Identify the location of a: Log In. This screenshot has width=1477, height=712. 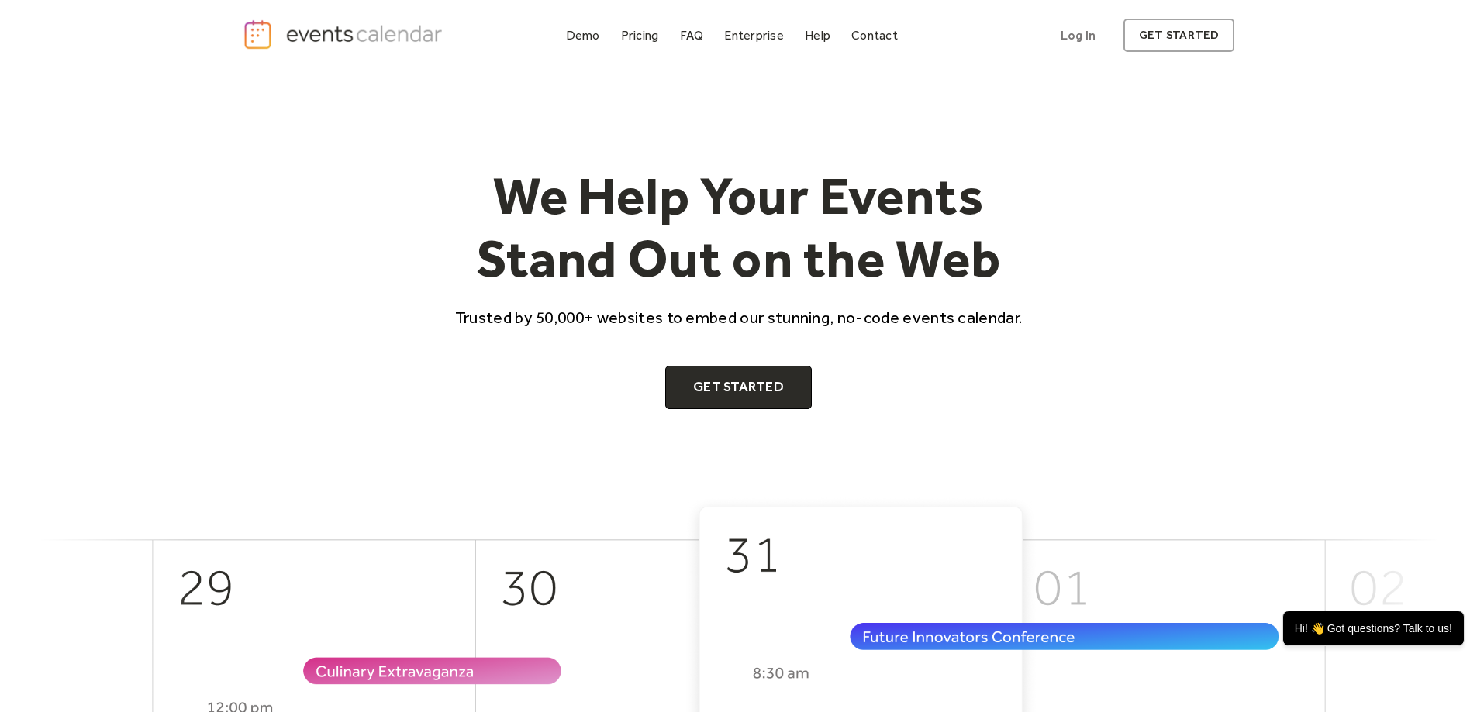
(1077, 35).